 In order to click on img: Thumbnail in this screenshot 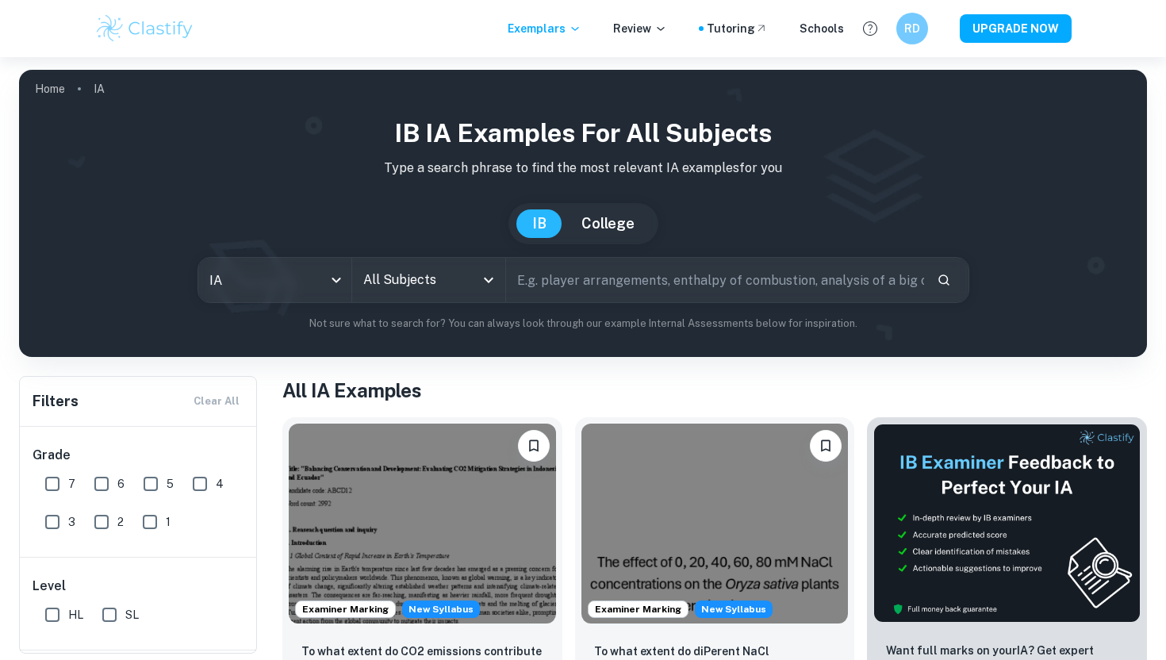, I will do `click(1006, 523)`.